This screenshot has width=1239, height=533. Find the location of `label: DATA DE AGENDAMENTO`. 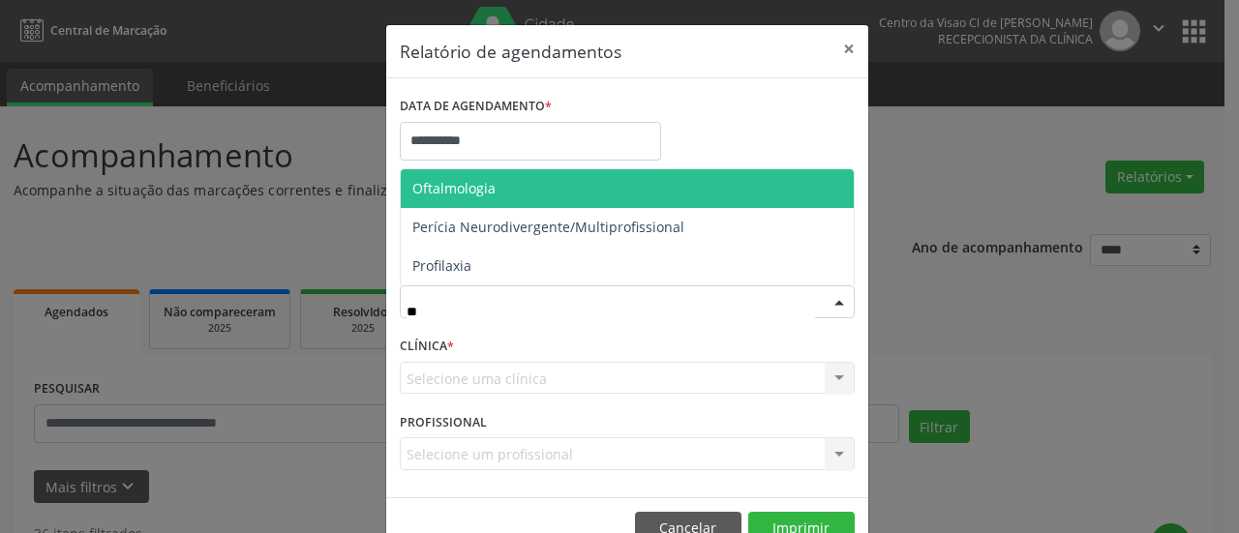

label: DATA DE AGENDAMENTO is located at coordinates (475, 106).